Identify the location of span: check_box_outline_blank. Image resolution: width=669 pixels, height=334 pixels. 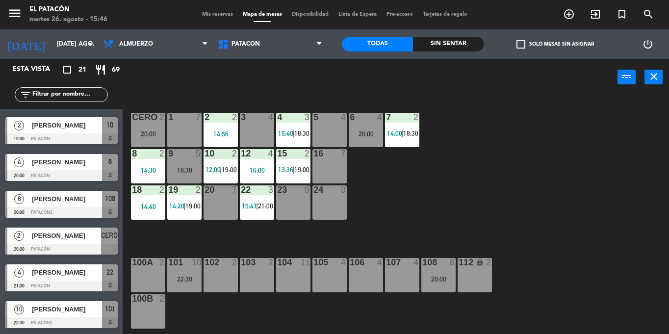
(521, 44).